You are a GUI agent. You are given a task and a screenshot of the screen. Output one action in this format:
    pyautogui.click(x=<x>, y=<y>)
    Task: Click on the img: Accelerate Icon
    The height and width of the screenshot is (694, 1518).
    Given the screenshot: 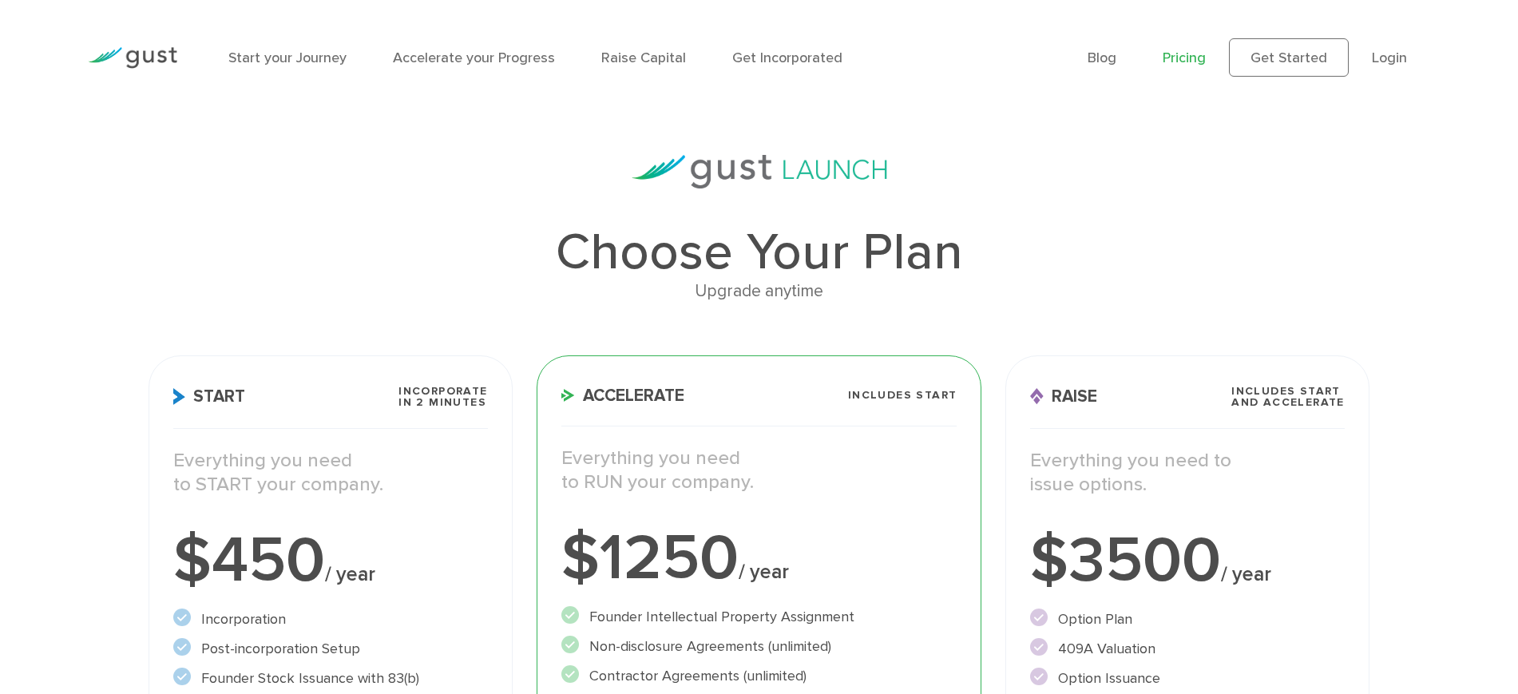 What is the action you would take?
    pyautogui.click(x=568, y=395)
    